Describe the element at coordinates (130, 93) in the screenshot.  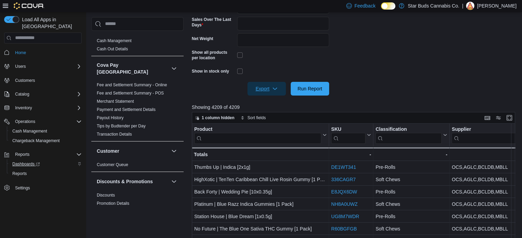
I see `a: Fee and Settlement Summary - POS` at that location.